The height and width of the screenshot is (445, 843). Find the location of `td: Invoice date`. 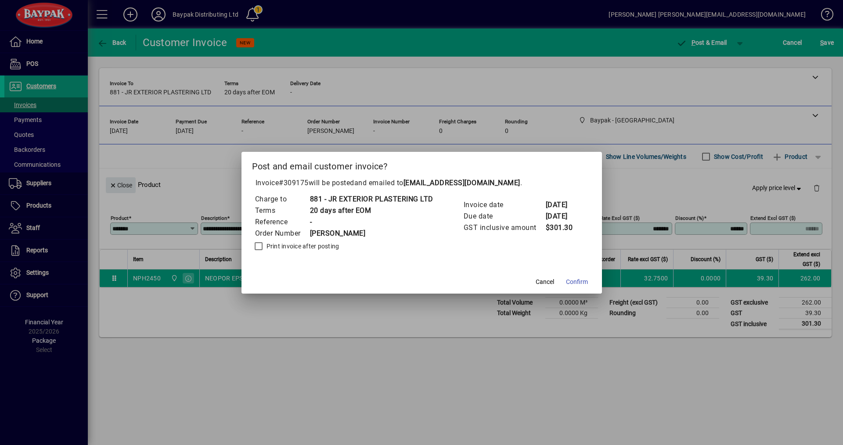

td: Invoice date is located at coordinates (504, 205).